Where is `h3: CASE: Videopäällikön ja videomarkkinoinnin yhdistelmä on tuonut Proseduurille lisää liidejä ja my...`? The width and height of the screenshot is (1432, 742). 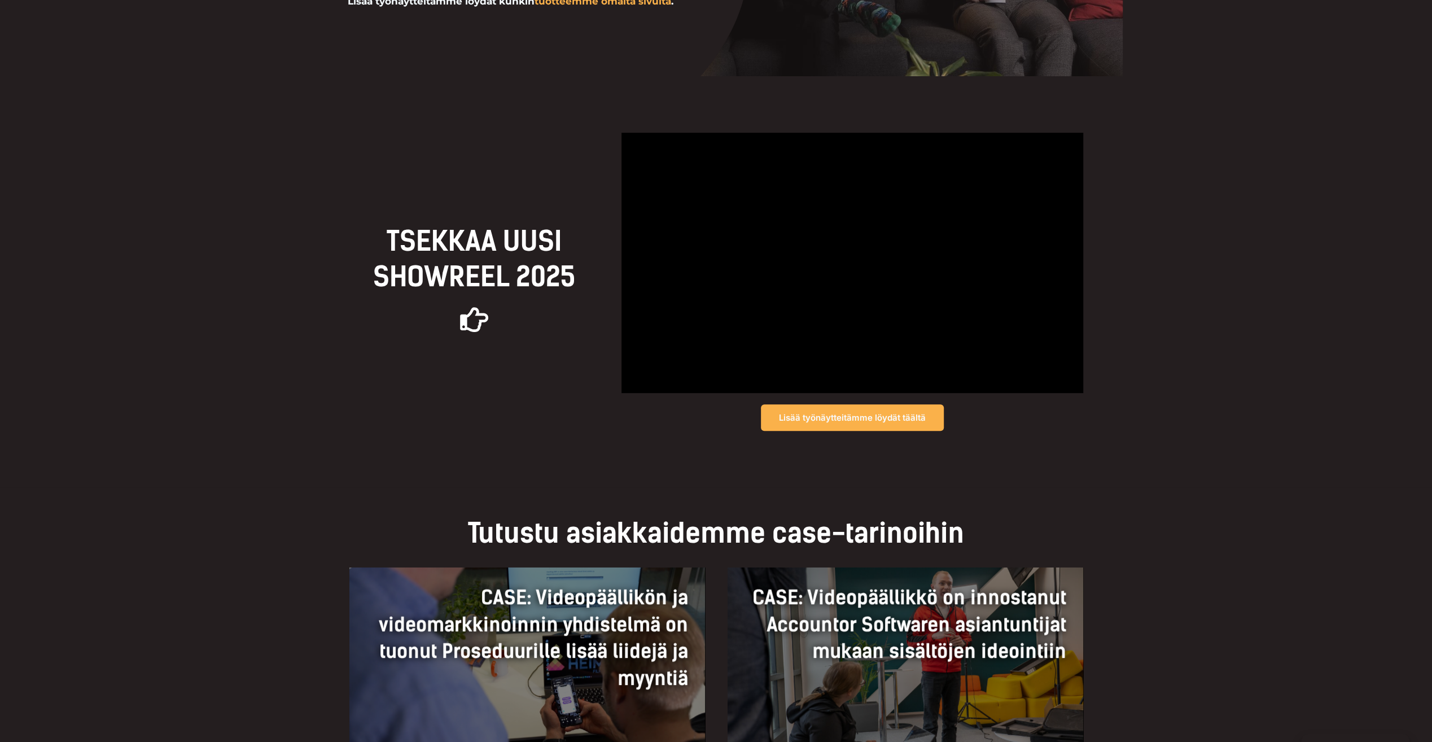
h3: CASE: Videopäällikön ja videomarkkinoinnin yhdistelmä on tuonut Proseduurille lisää liidejä ja my... is located at coordinates (527, 638).